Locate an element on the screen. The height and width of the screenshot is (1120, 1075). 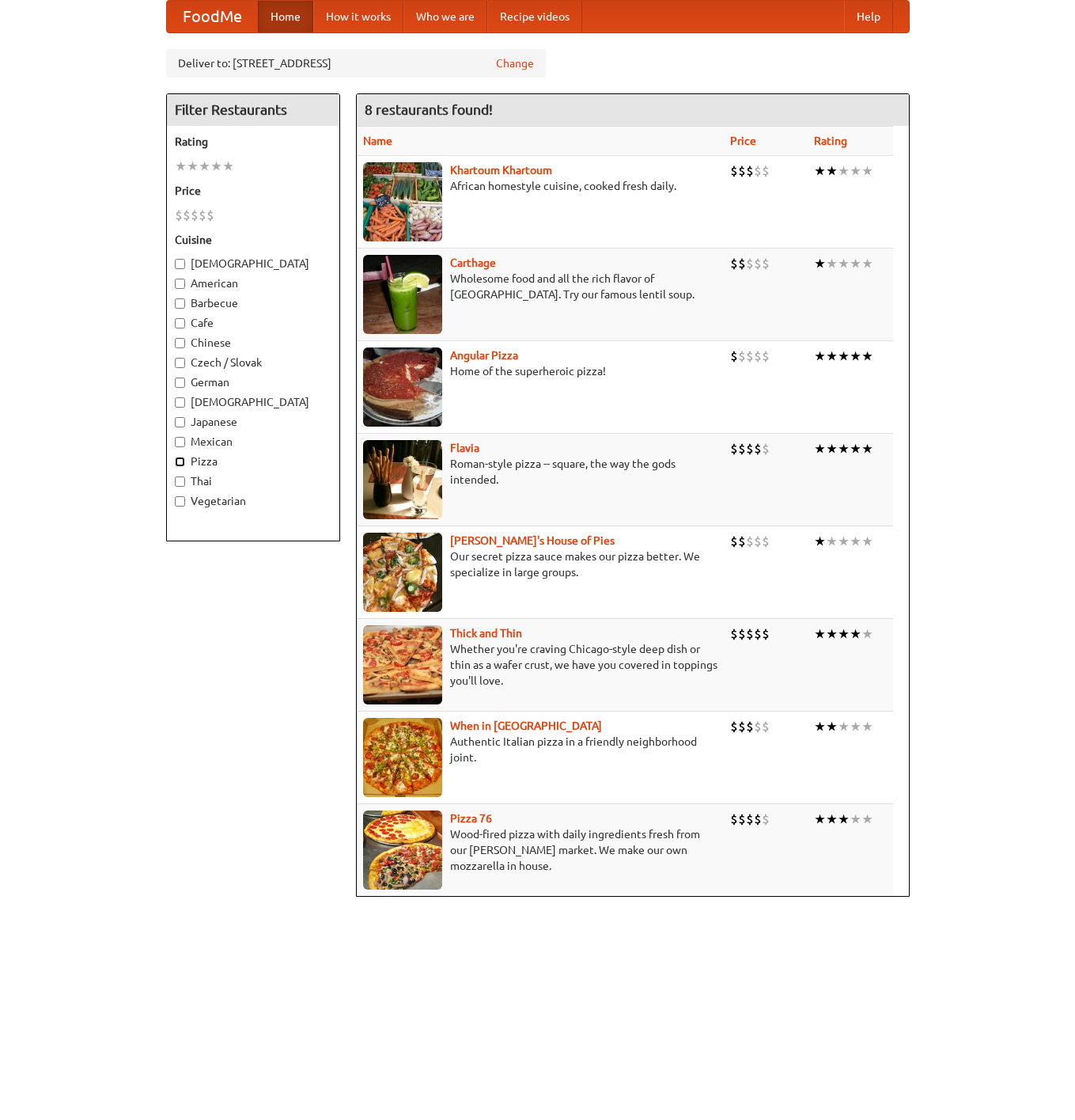
img: angular.jpg is located at coordinates (403, 387).